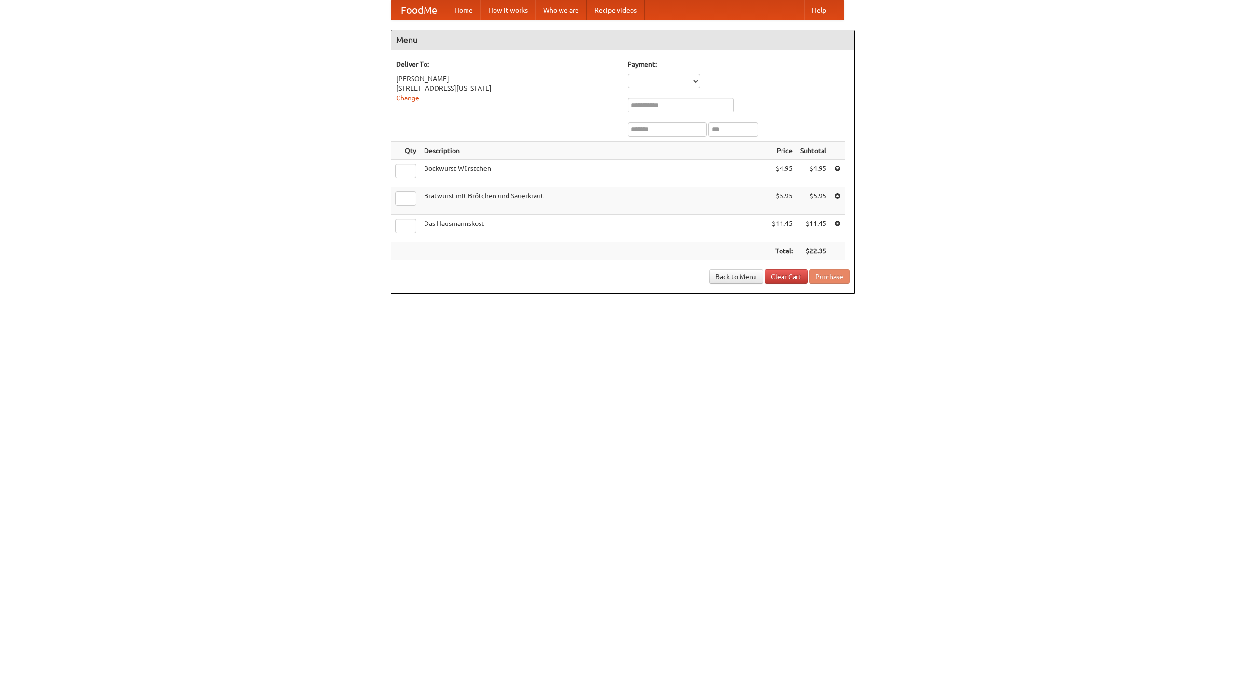 The image size is (1235, 683). What do you see at coordinates (739, 64) in the screenshot?
I see `h5: Payment:` at bounding box center [739, 64].